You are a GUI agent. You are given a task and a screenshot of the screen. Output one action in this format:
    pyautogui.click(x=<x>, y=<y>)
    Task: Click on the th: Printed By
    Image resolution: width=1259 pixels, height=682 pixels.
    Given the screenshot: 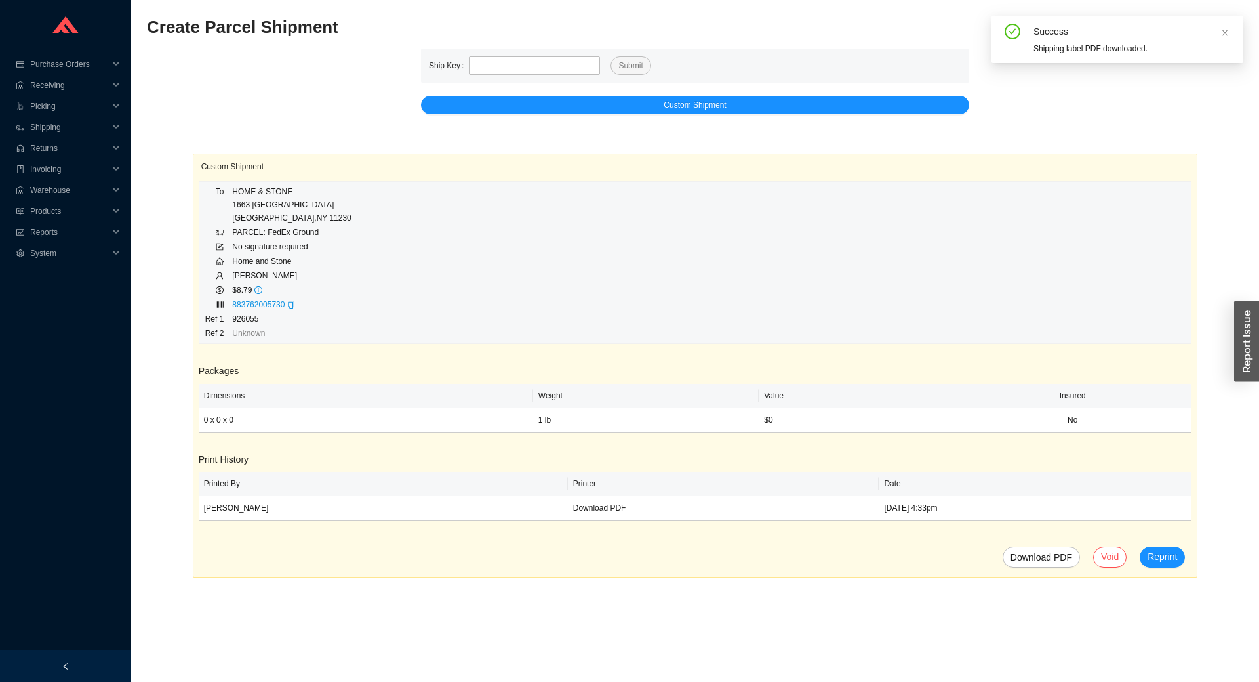 What is the action you would take?
    pyautogui.click(x=383, y=483)
    